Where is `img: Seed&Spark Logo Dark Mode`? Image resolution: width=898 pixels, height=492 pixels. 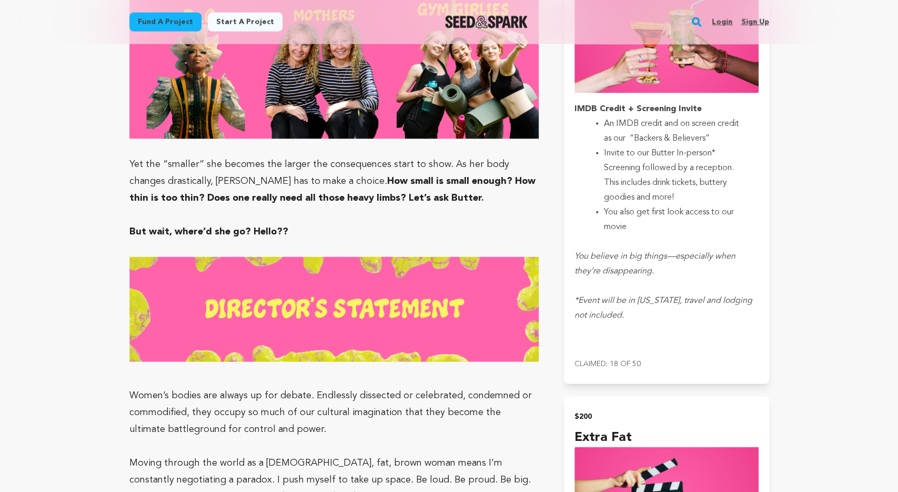 img: Seed&Spark Logo Dark Mode is located at coordinates (486, 22).